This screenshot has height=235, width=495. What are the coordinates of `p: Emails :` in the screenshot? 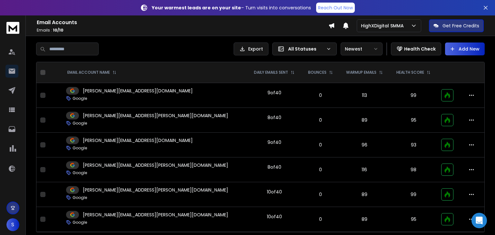 It's located at (182, 30).